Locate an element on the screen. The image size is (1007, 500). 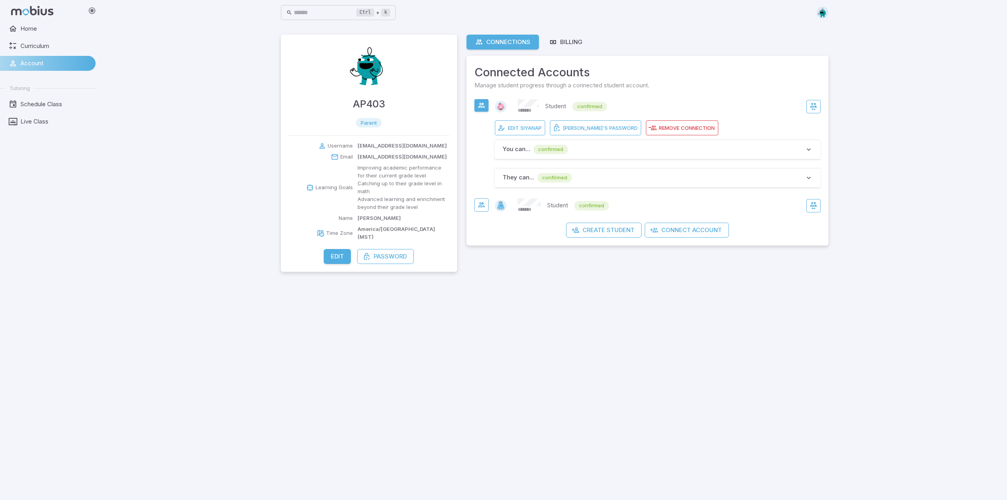
span: Edit is located at coordinates (513, 128).